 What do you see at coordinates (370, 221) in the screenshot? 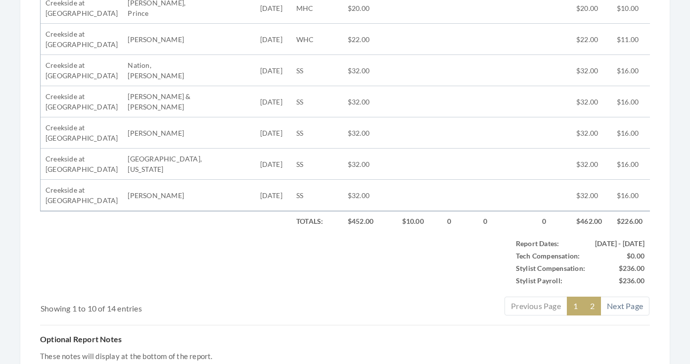
I see `td: $452.00` at bounding box center [370, 221].